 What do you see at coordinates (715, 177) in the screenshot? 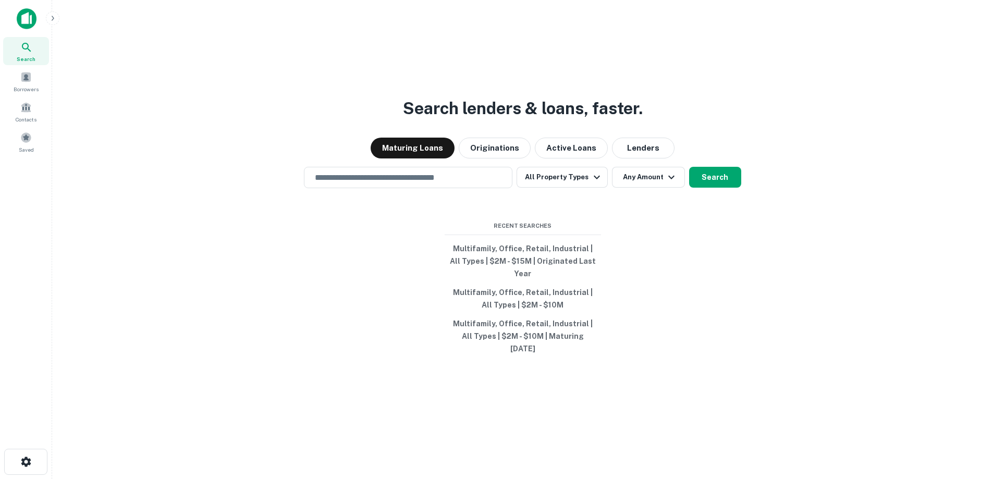
I see `button: Search` at bounding box center [715, 177].